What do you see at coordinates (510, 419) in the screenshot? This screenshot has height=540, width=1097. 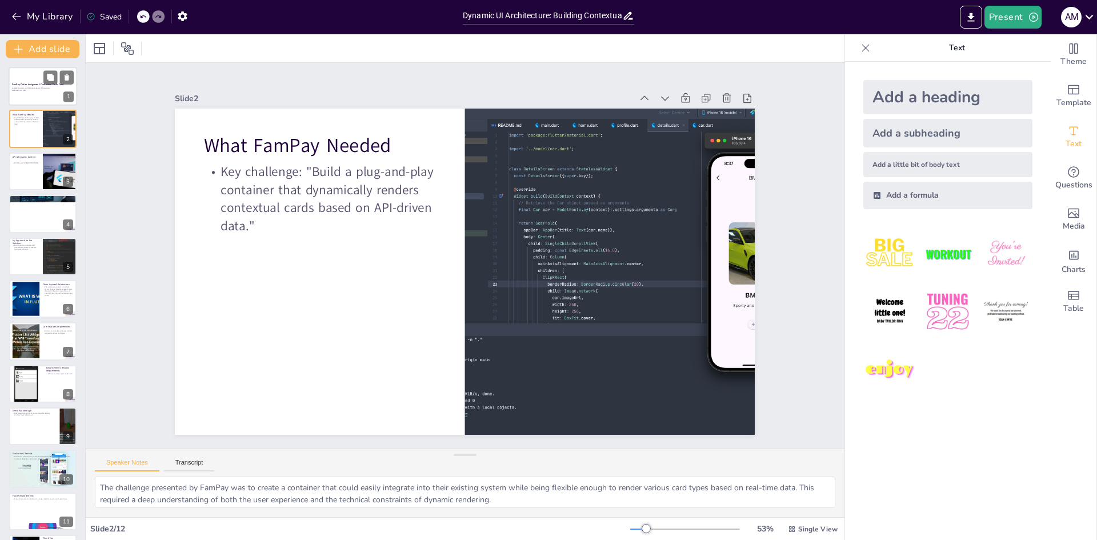 I see `div: Slide 2` at bounding box center [510, 419].